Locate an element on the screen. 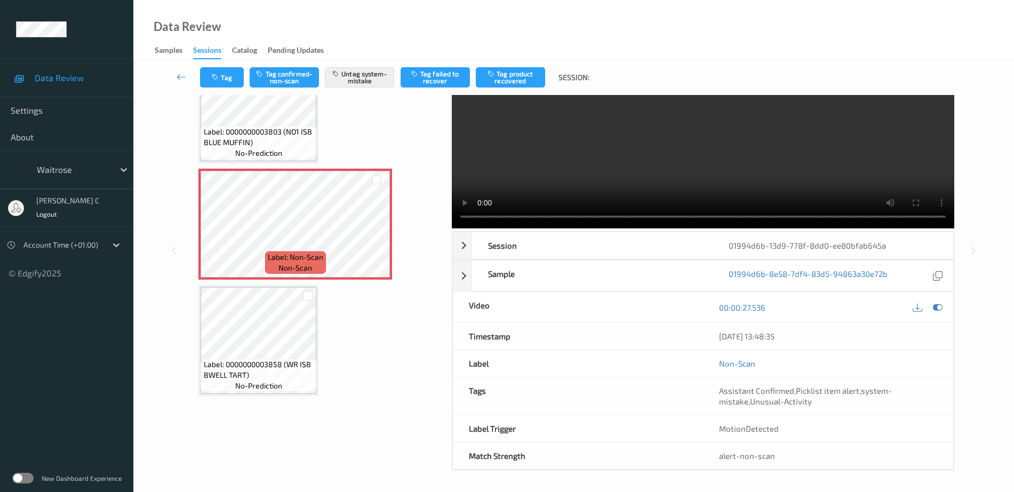 Image resolution: width=1014 pixels, height=492 pixels. div: 01994d6b-13d9-778f-8dd0-ee80bfab645a is located at coordinates (833, 245).